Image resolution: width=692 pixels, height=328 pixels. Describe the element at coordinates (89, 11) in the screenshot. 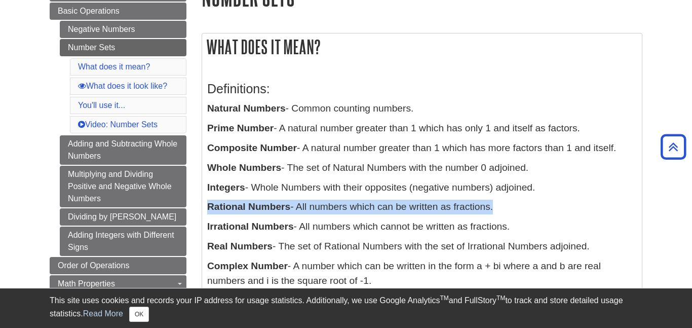

I see `span: Basic Operations` at that location.